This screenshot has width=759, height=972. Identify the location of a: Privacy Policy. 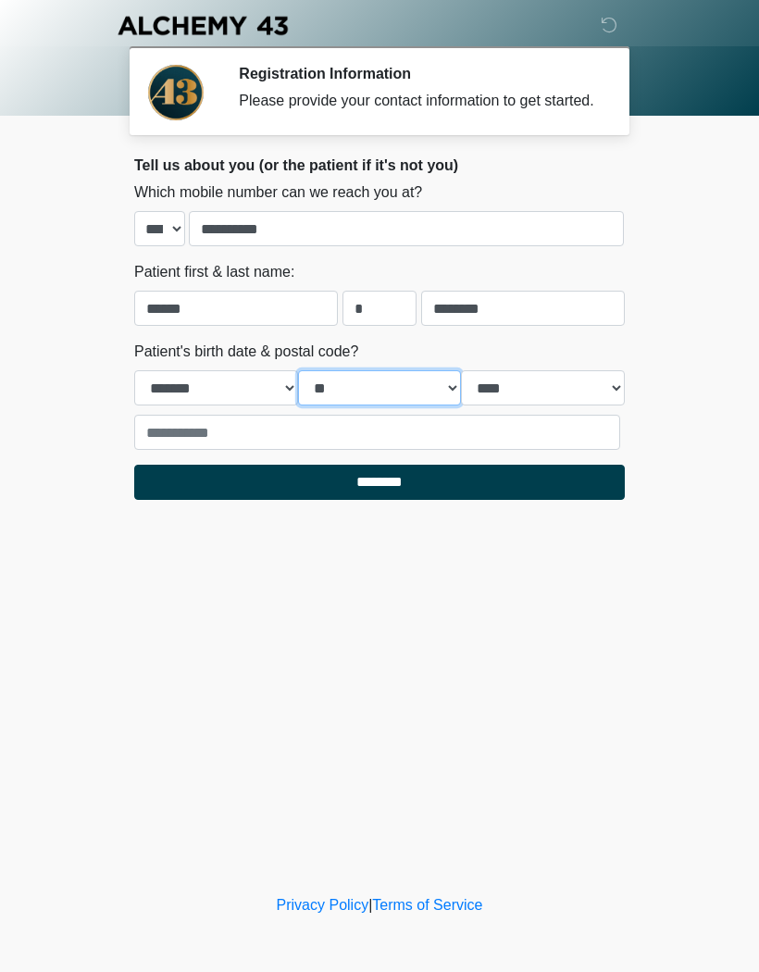
(323, 905).